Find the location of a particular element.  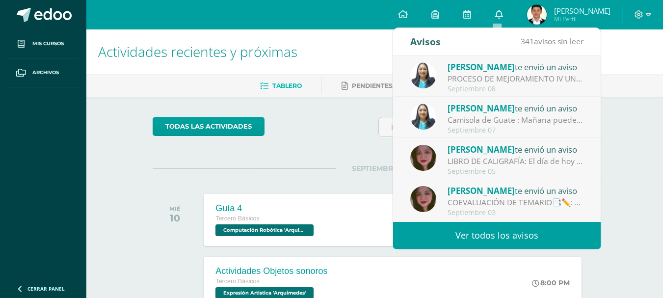

span: Archivos is located at coordinates (46, 73).